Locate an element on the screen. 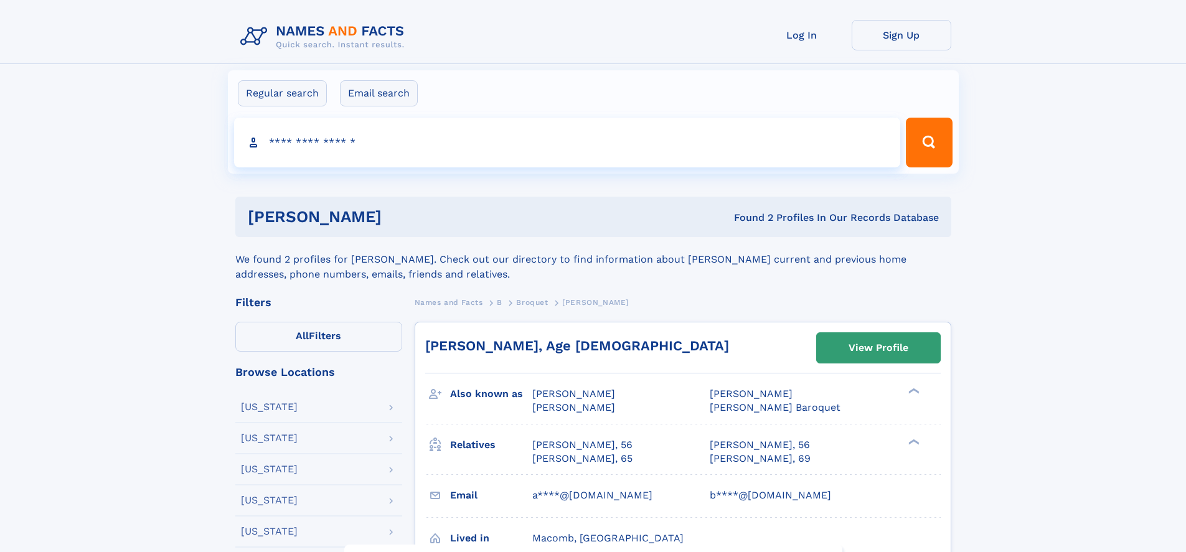 This screenshot has height=552, width=1186. h3: Relatives is located at coordinates (491, 445).